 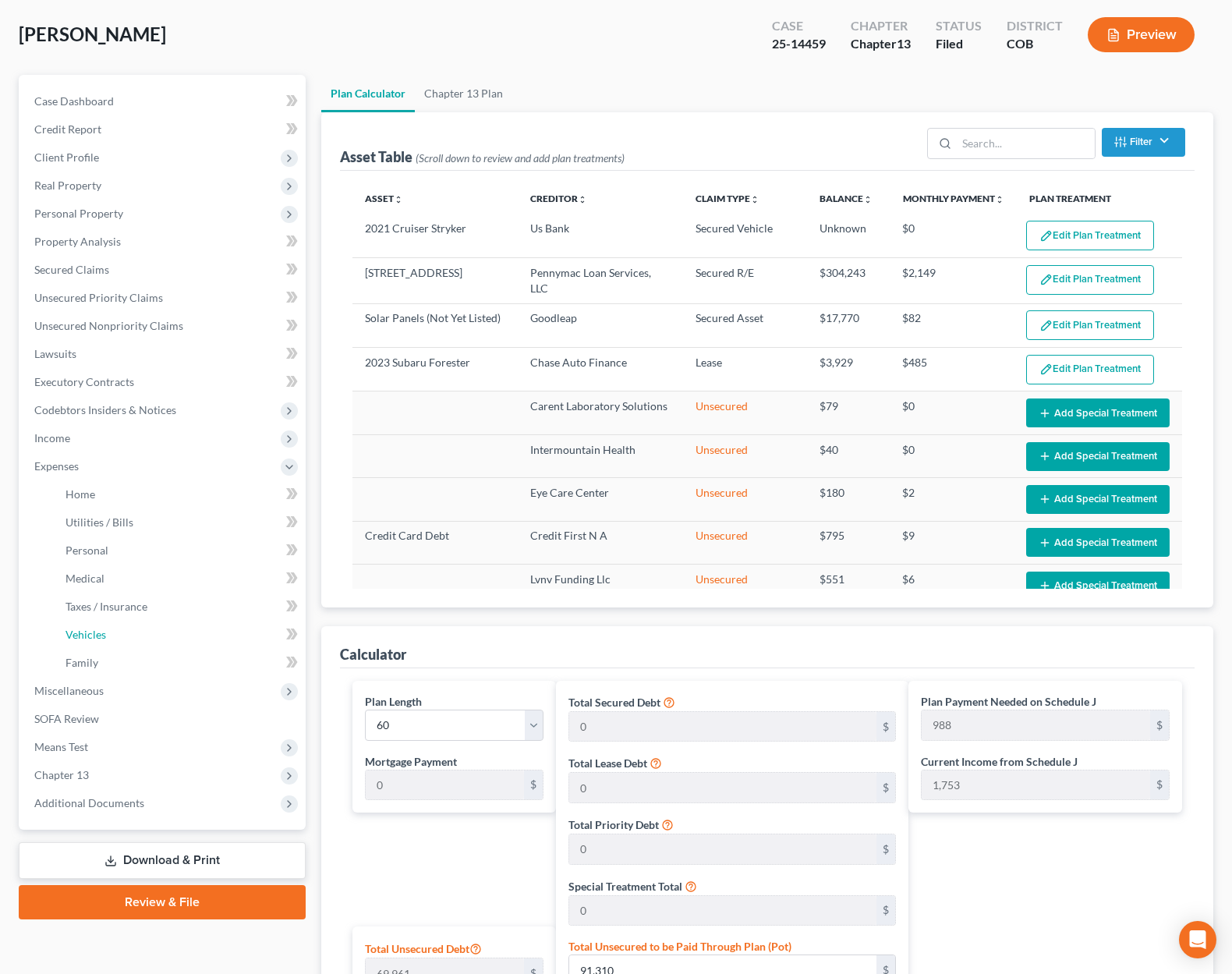 I want to click on button: Filter, so click(x=1143, y=142).